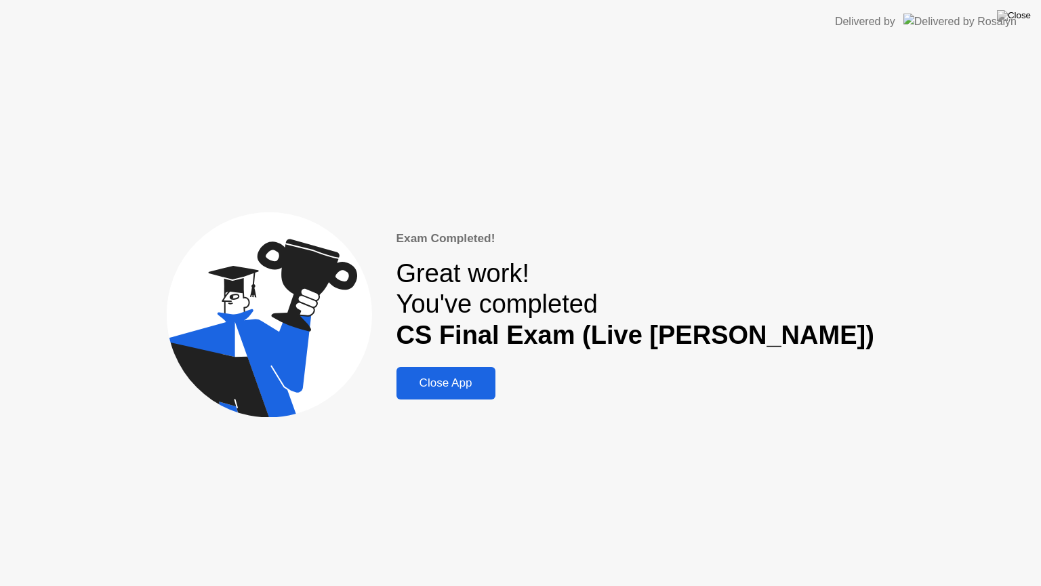 The image size is (1041, 586). I want to click on div: Delivered by, so click(865, 22).